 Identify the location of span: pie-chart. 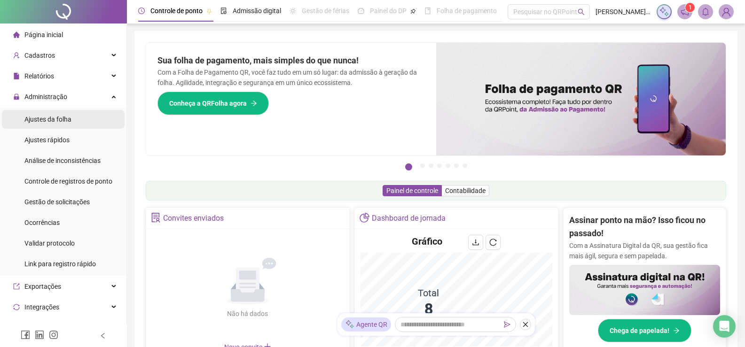
(364, 218).